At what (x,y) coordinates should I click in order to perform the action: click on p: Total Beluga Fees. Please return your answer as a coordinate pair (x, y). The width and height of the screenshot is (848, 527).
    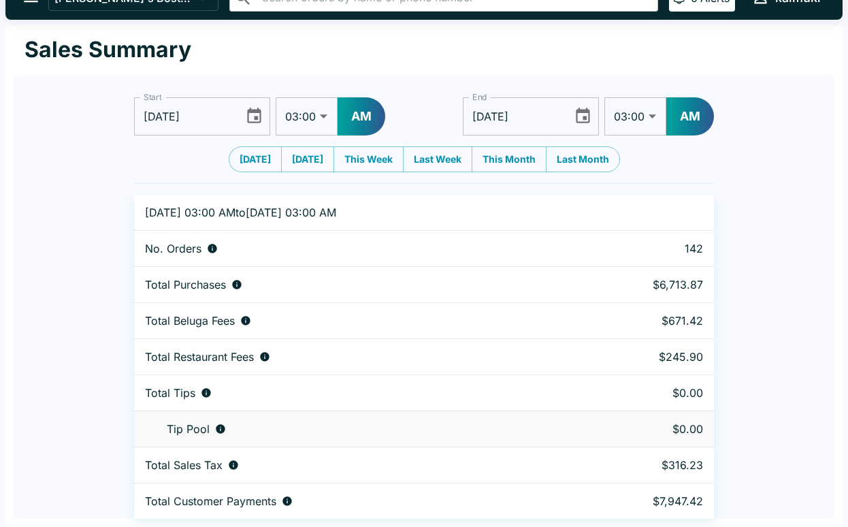
    Looking at the image, I should click on (190, 321).